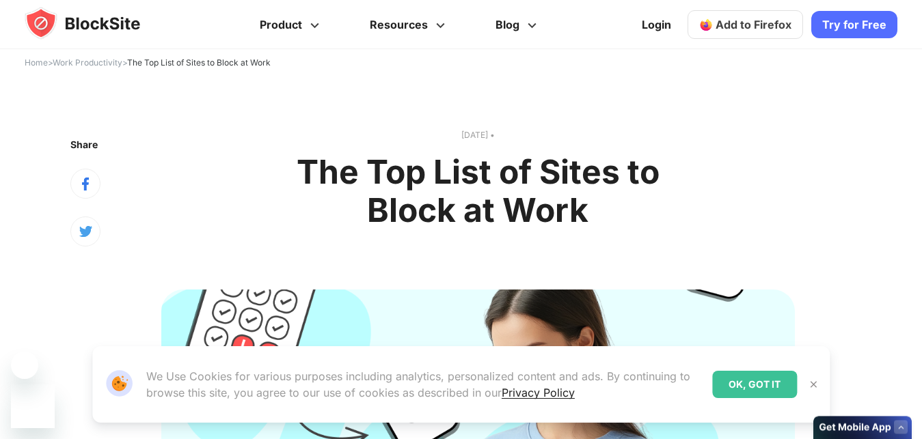 The image size is (922, 439). What do you see at coordinates (84, 144) in the screenshot?
I see `text: Share` at bounding box center [84, 144].